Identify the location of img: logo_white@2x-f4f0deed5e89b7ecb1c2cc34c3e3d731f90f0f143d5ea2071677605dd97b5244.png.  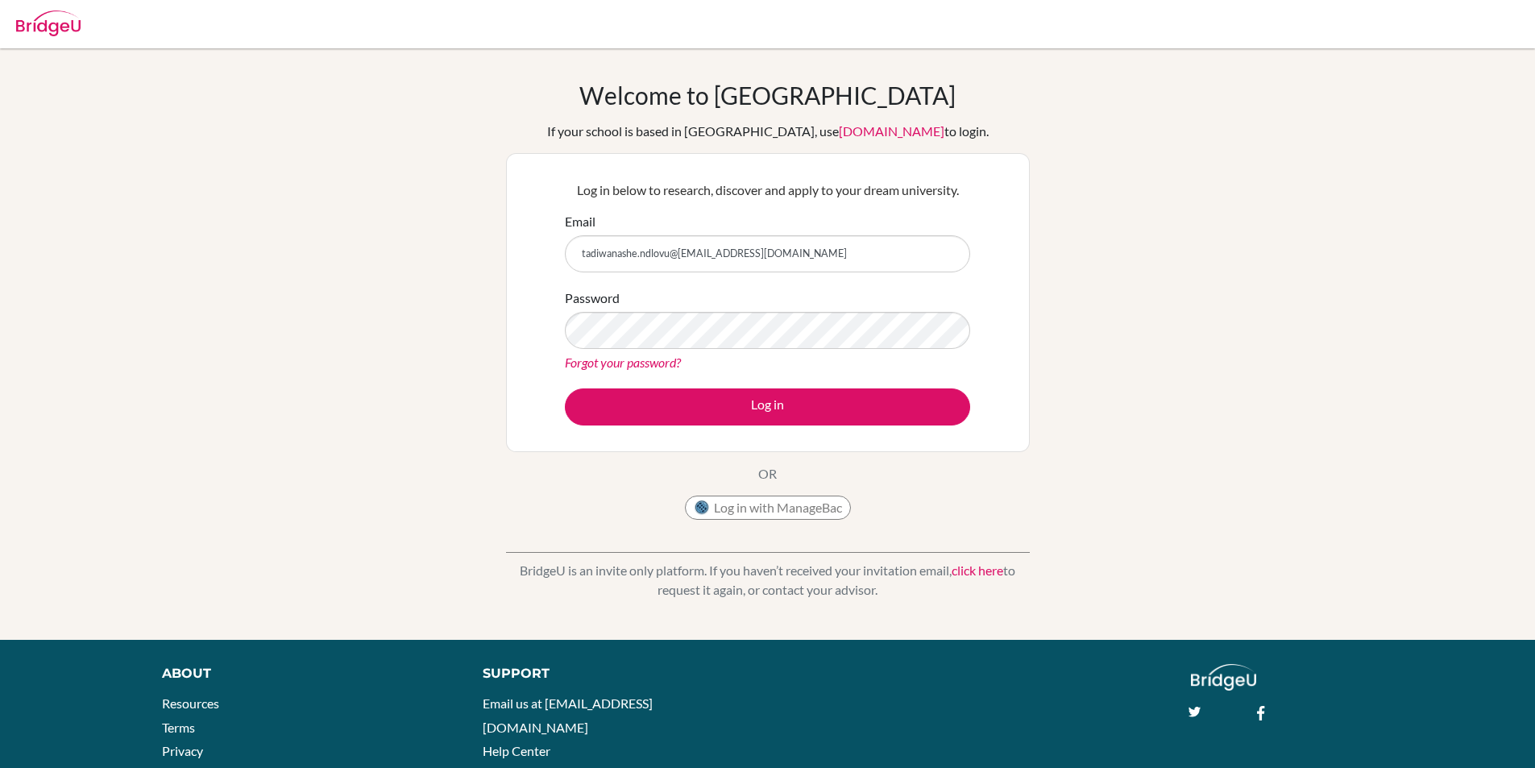
(1223, 677).